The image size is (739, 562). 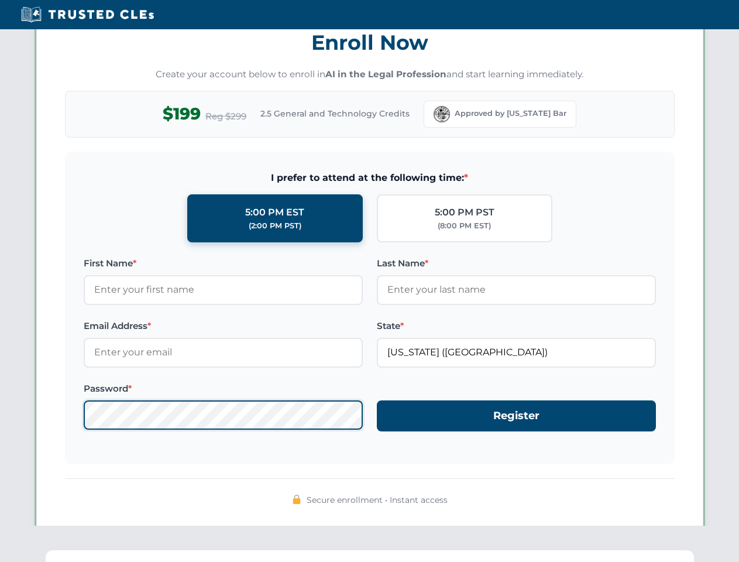 I want to click on input: Enter your email, so click(x=223, y=352).